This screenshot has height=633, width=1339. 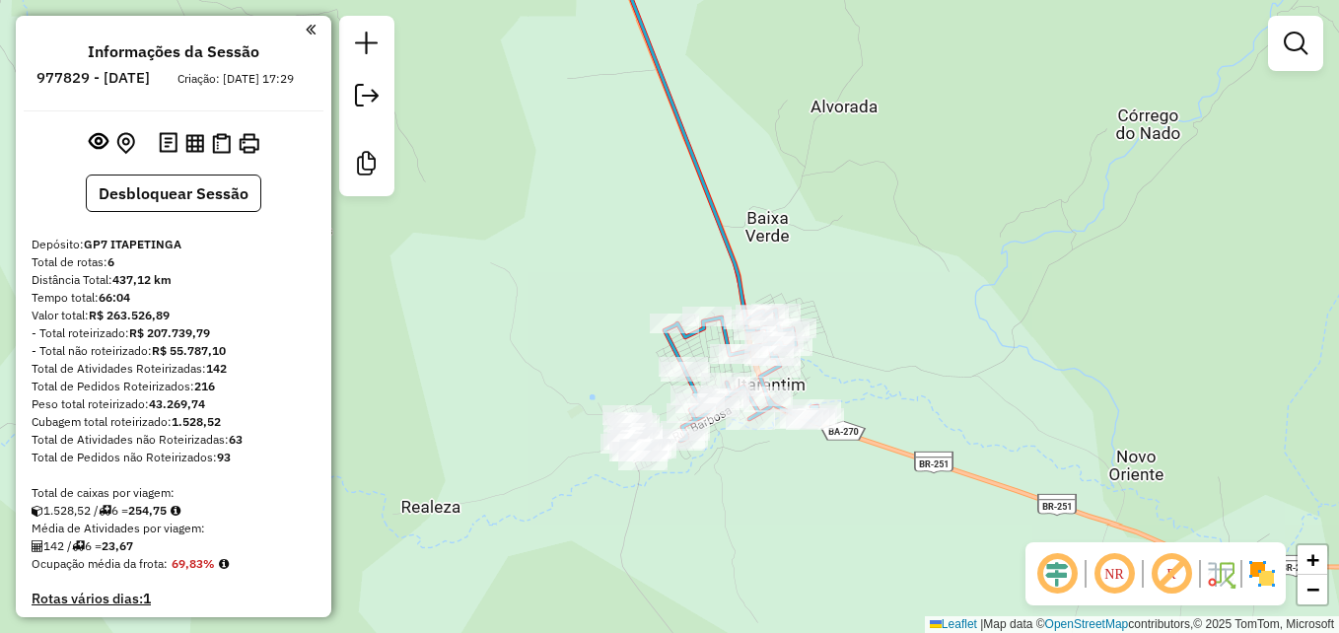 What do you see at coordinates (174, 351) in the screenshot?
I see `div: - Total não roteirizado:` at bounding box center [174, 351].